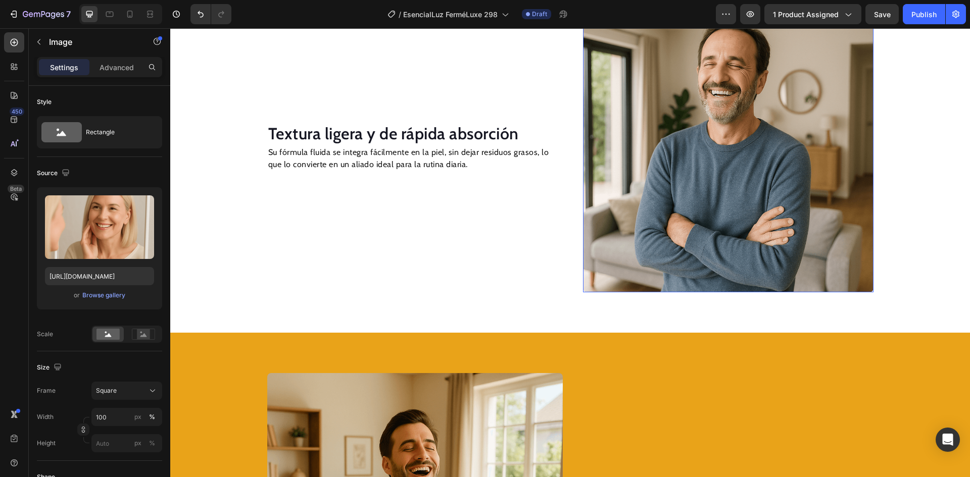  I want to click on div: Browse gallery, so click(104, 295).